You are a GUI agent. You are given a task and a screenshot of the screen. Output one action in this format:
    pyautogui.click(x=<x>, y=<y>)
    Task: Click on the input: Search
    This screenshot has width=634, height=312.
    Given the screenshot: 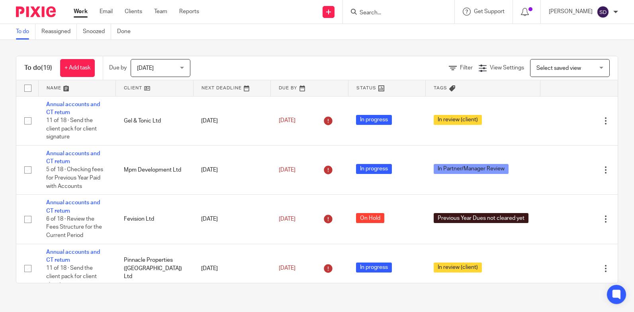 What is the action you would take?
    pyautogui.click(x=395, y=13)
    